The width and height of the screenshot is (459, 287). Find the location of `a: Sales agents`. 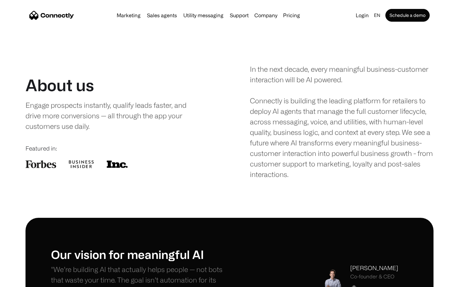

a: Sales agents is located at coordinates (162, 15).